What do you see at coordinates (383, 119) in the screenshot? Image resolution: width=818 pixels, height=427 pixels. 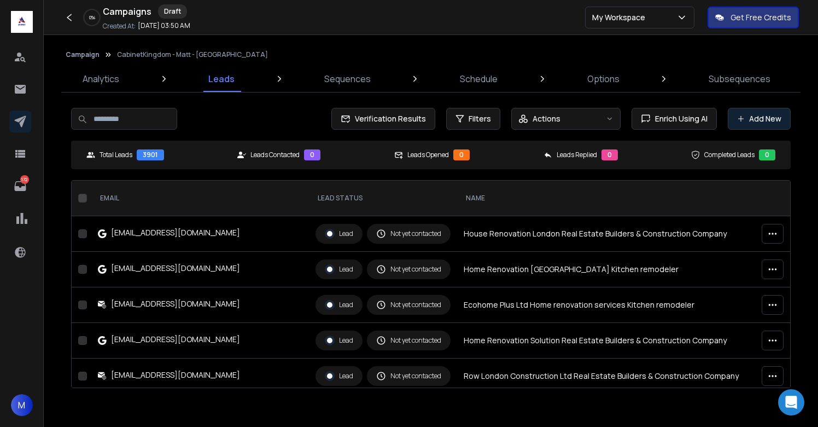 I see `button: Verification Results` at bounding box center [383, 119].